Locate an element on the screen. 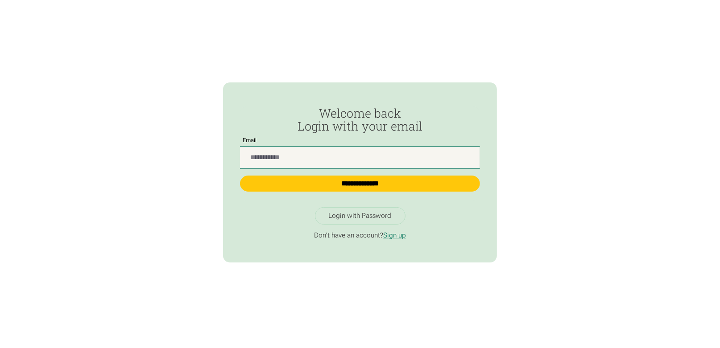  form: Passwordless Login is located at coordinates (360, 153).